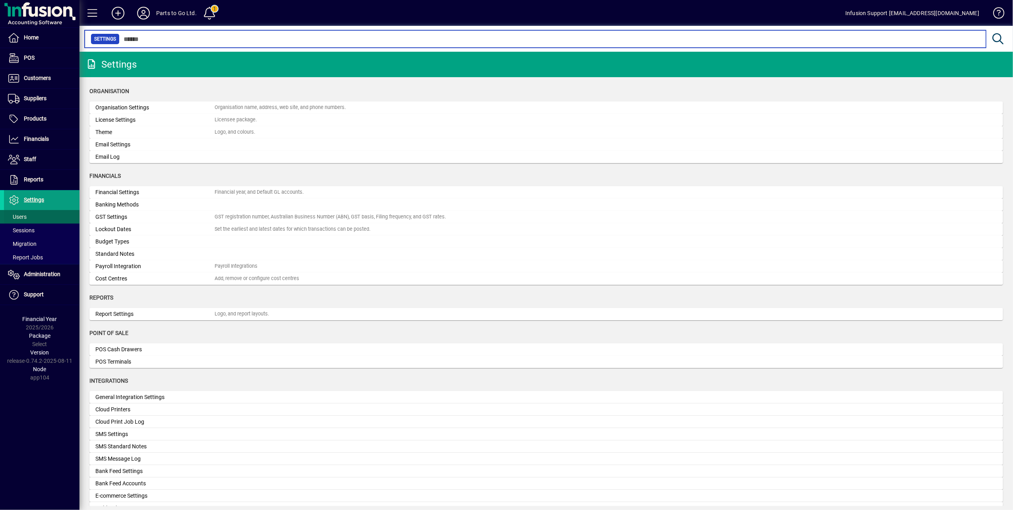 Image resolution: width=1013 pixels, height=510 pixels. Describe the element at coordinates (40, 352) in the screenshot. I see `span: Version` at that location.